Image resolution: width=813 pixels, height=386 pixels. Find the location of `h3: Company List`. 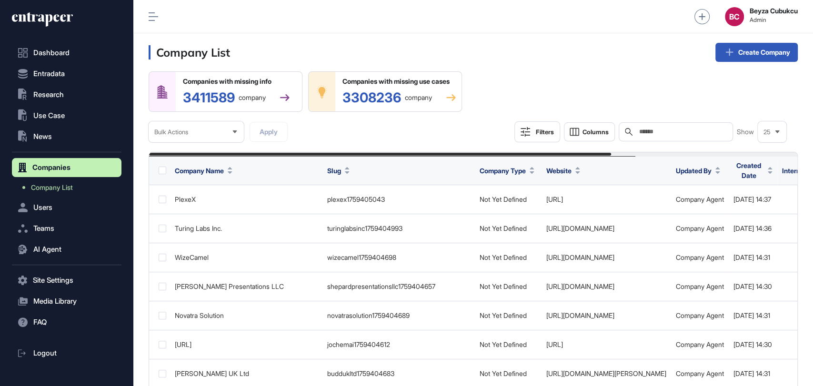

h3: Company List is located at coordinates (189, 52).